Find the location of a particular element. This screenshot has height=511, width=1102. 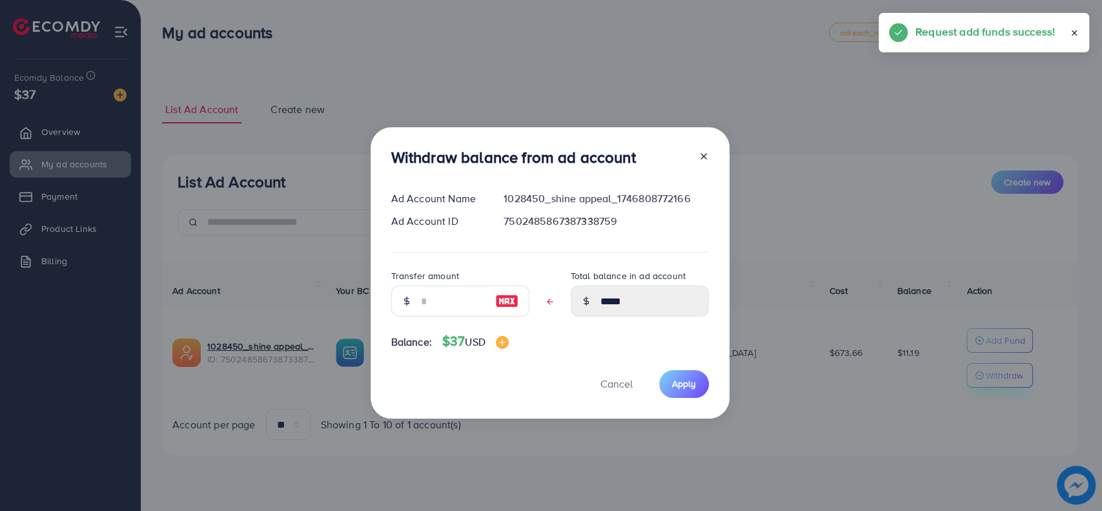

span: Apply is located at coordinates (684, 384).